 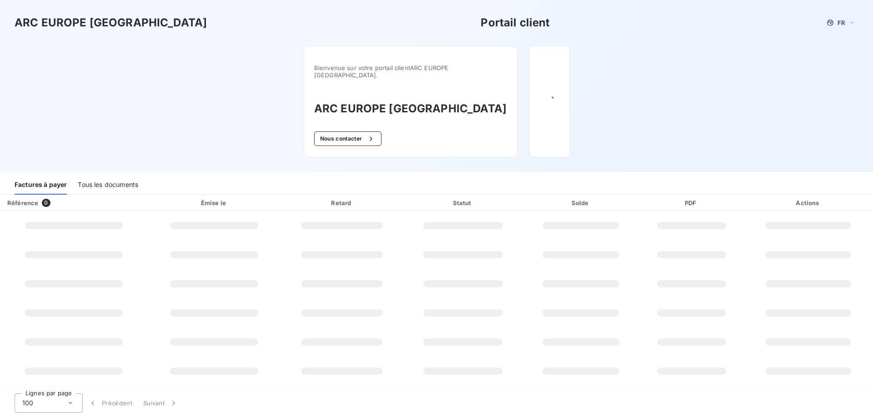 What do you see at coordinates (40, 185) in the screenshot?
I see `div: Factures à payer` at bounding box center [40, 185].